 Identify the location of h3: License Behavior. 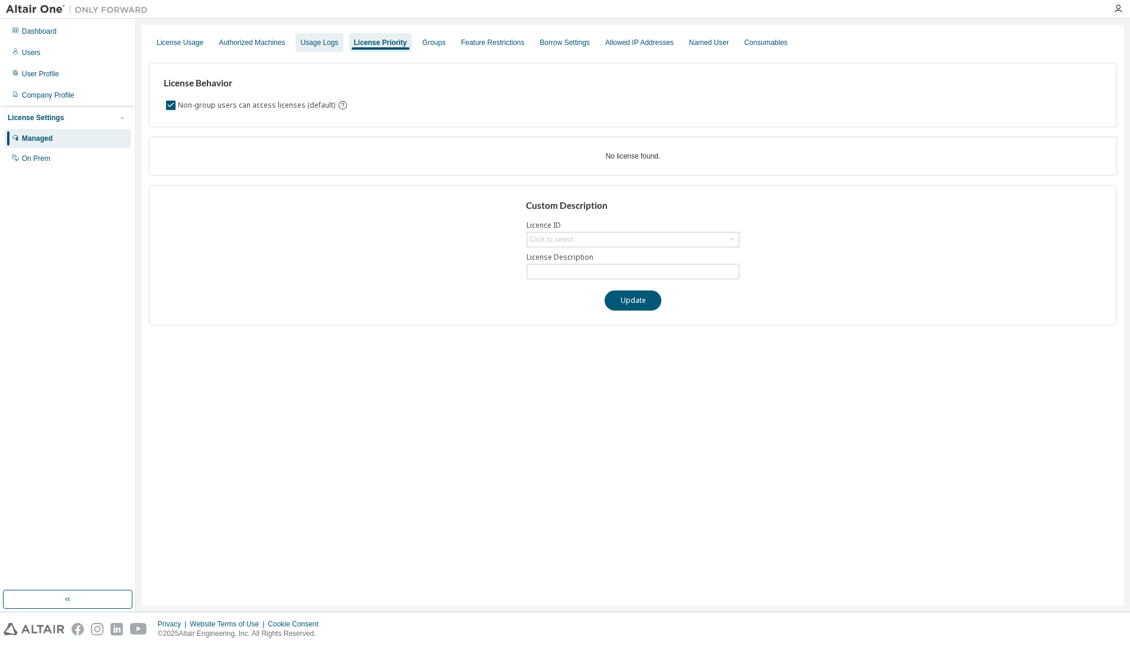
(255, 83).